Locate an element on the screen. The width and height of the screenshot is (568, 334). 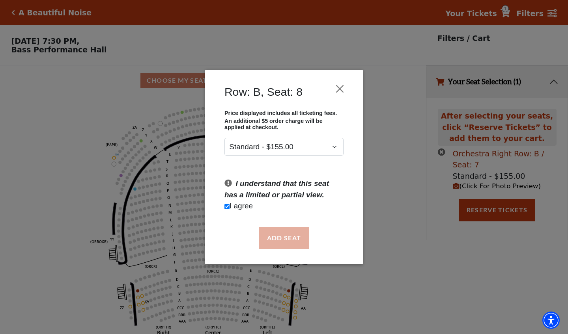
p: Price displayed includes all ticketing fees. is located at coordinates (284, 113).